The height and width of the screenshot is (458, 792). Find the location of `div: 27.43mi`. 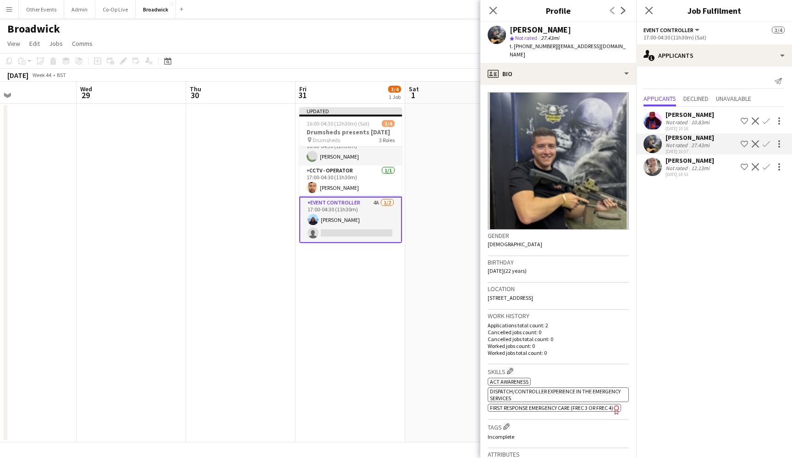

div: 27.43mi is located at coordinates (700, 145).